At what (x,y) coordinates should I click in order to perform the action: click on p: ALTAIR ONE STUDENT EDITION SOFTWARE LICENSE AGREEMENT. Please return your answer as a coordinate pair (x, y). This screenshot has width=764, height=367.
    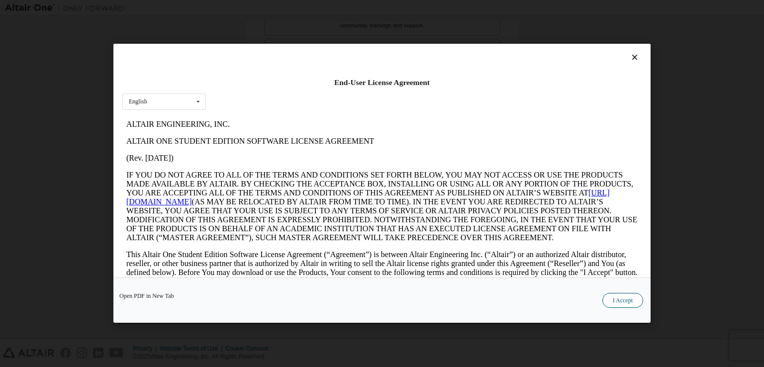
    Looking at the image, I should click on (260, 25).